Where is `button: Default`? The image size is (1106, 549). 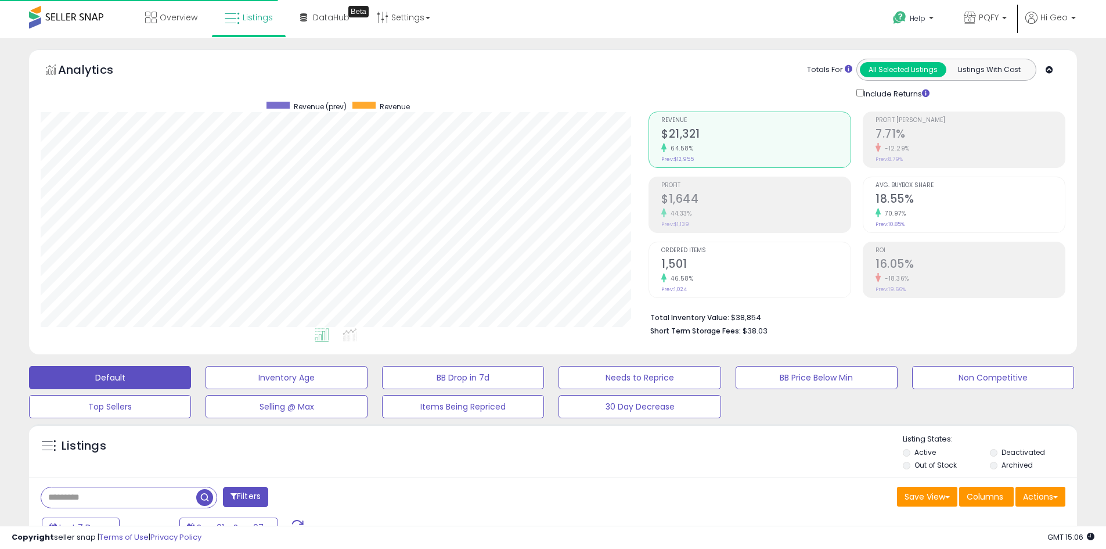
button: Default is located at coordinates (110, 377).